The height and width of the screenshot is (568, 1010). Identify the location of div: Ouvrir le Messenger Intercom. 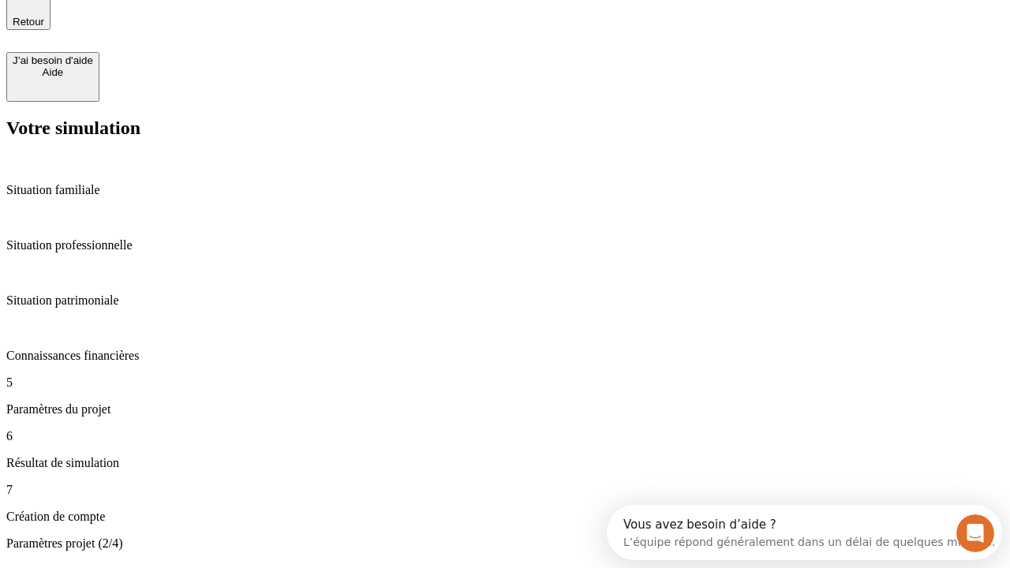
(220, 28).